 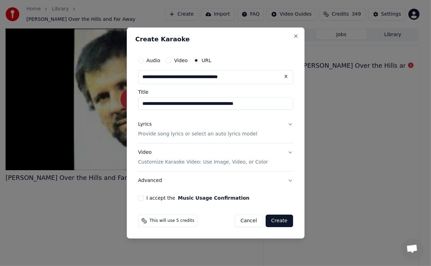 What do you see at coordinates (203, 157) in the screenshot?
I see `div: Video` at bounding box center [203, 157].